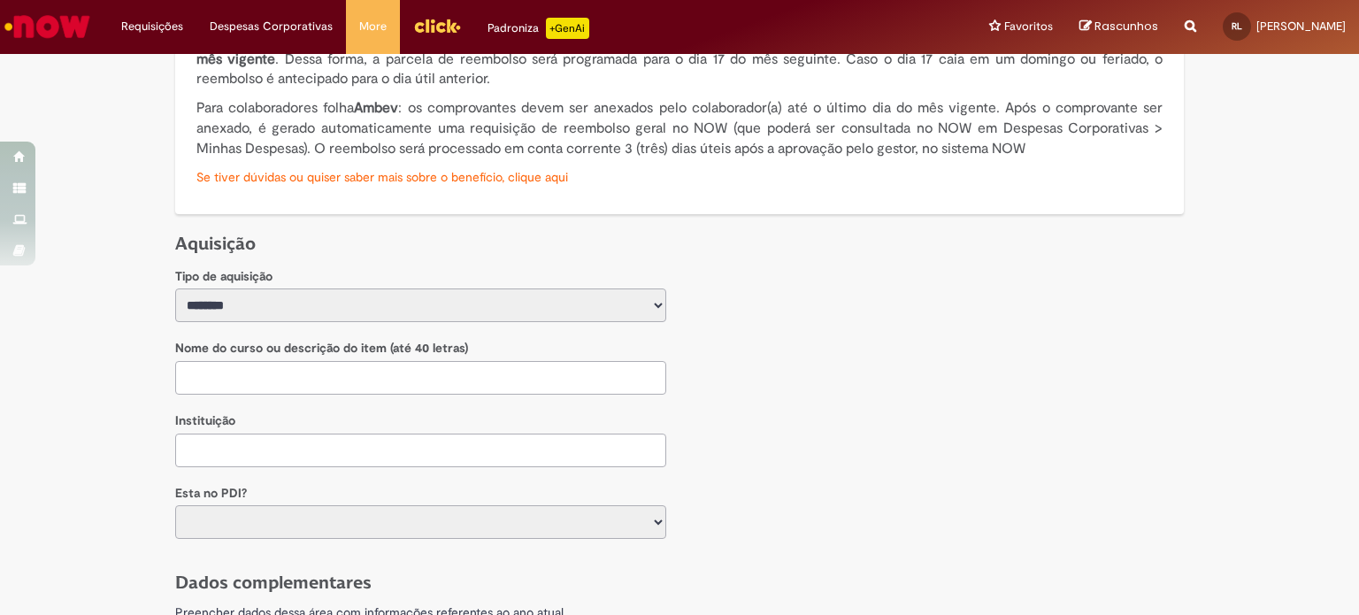 The width and height of the screenshot is (1359, 615). Describe the element at coordinates (1127, 26) in the screenshot. I see `span: Rascunhos` at that location.